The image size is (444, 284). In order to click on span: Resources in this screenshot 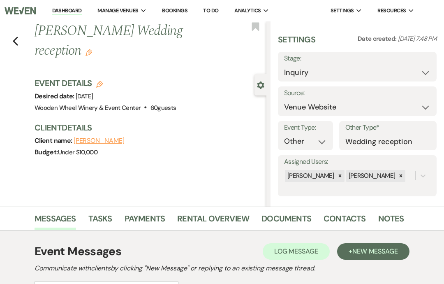, I will do `click(391, 11)`.